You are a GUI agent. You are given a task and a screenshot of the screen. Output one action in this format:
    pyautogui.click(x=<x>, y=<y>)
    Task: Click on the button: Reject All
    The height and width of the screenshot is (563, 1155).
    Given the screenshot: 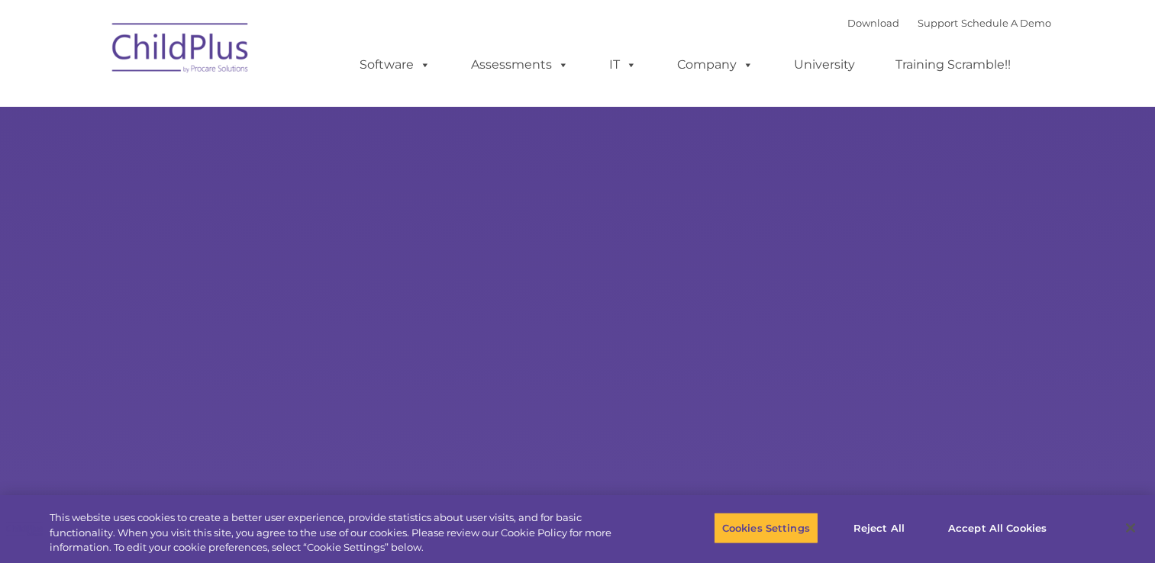 What is the action you would take?
    pyautogui.click(x=879, y=528)
    